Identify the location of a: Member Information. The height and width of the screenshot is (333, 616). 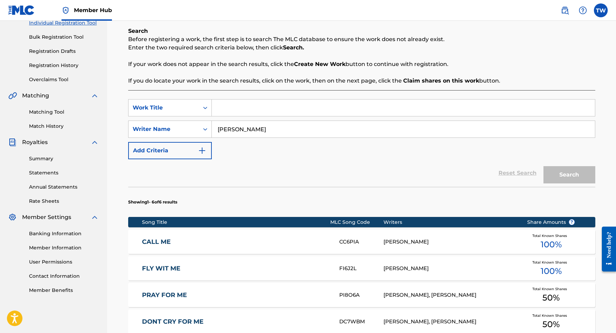
(64, 248).